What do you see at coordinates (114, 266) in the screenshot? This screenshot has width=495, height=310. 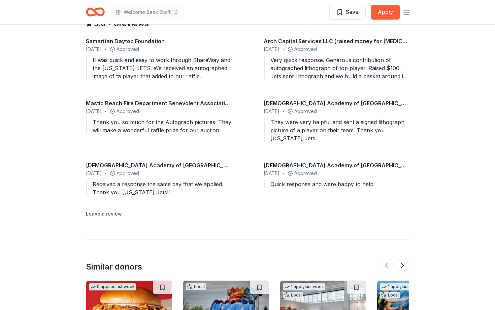 I see `div: Similar donors` at bounding box center [114, 266].